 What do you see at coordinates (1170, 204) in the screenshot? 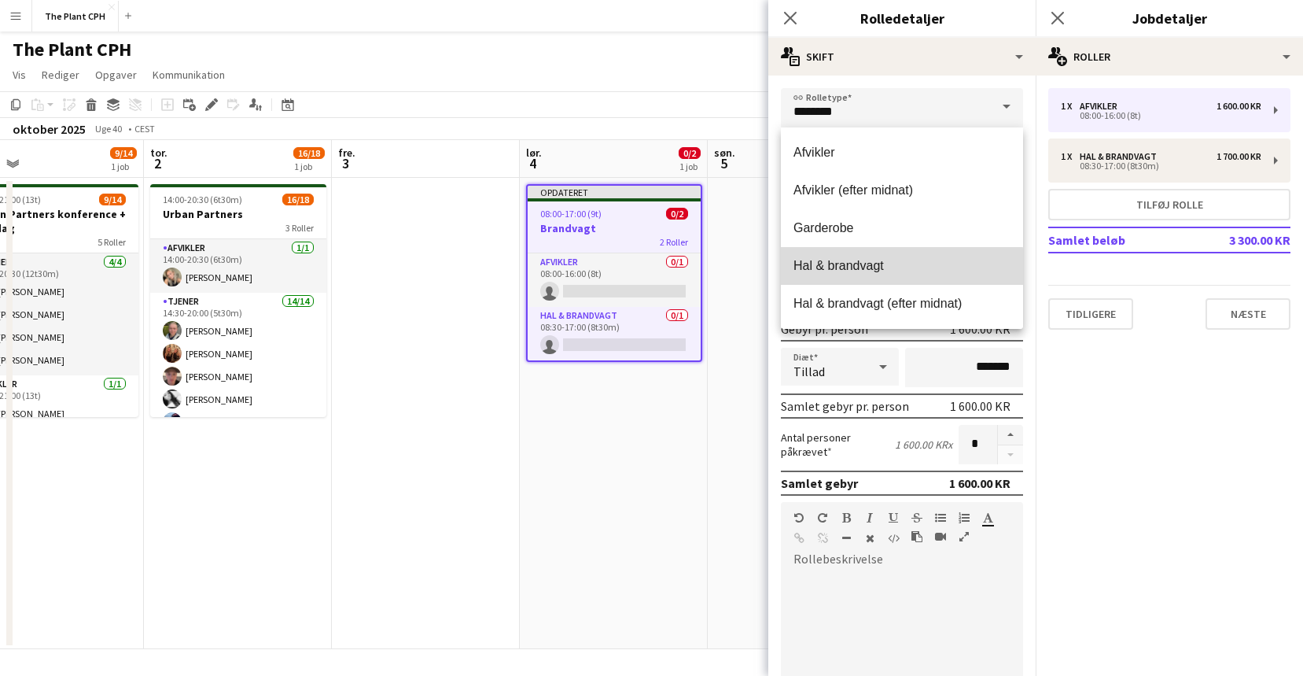
I see `button: Tilføj rolle` at bounding box center [1170, 204].